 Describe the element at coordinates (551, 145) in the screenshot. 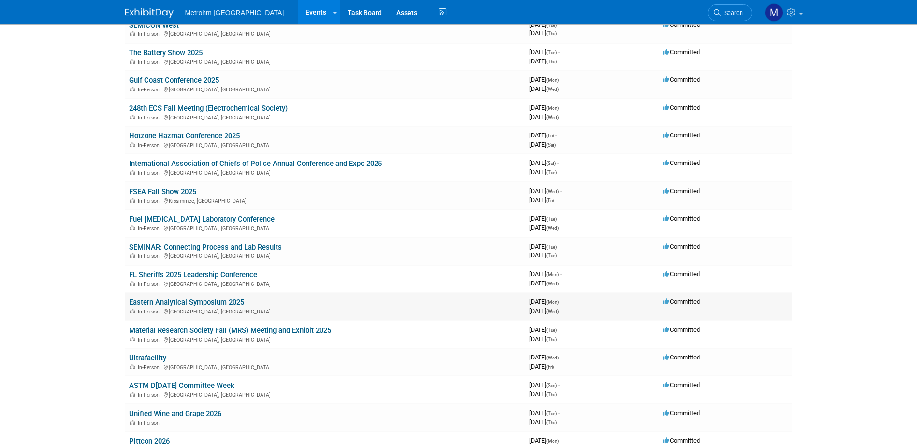

I see `span: (Sat)` at that location.